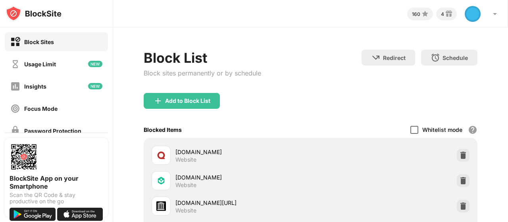 The image size is (508, 222). Describe the element at coordinates (394, 58) in the screenshot. I see `div: Redirect` at that location.